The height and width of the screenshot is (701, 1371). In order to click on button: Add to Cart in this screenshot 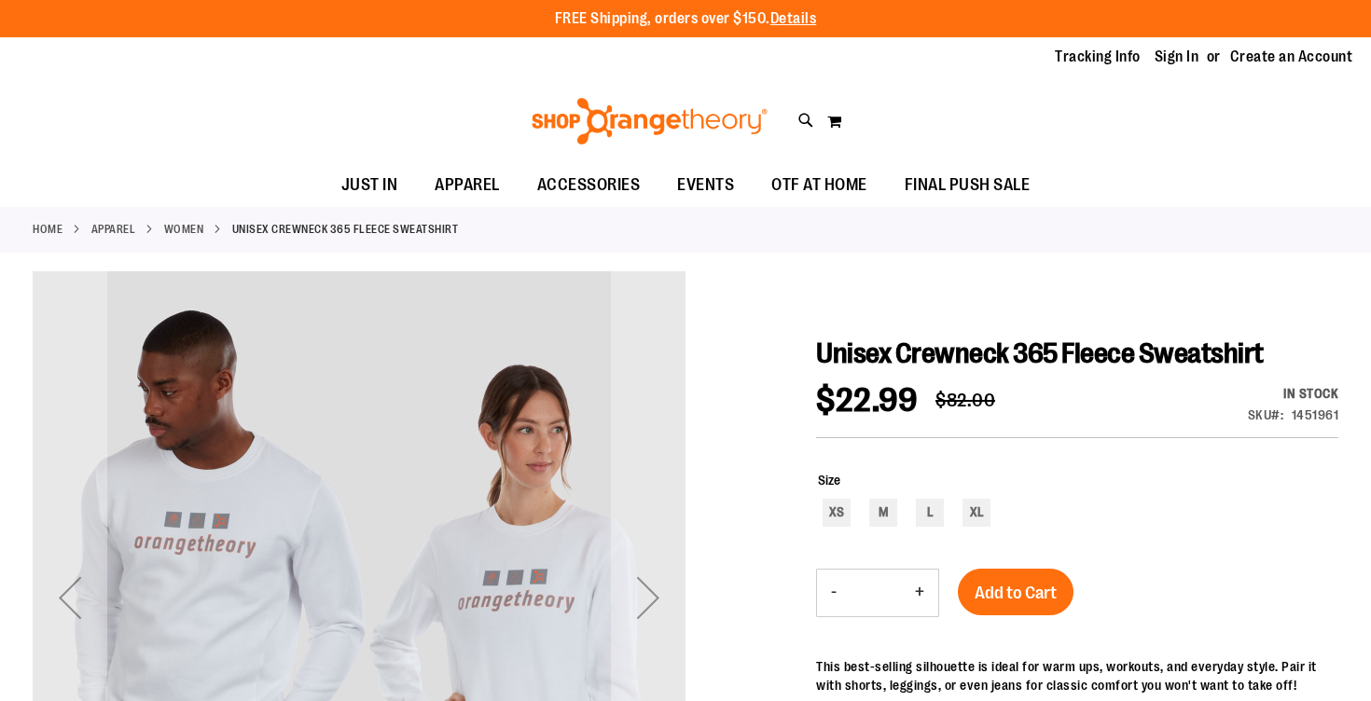, I will do `click(1015, 592)`.